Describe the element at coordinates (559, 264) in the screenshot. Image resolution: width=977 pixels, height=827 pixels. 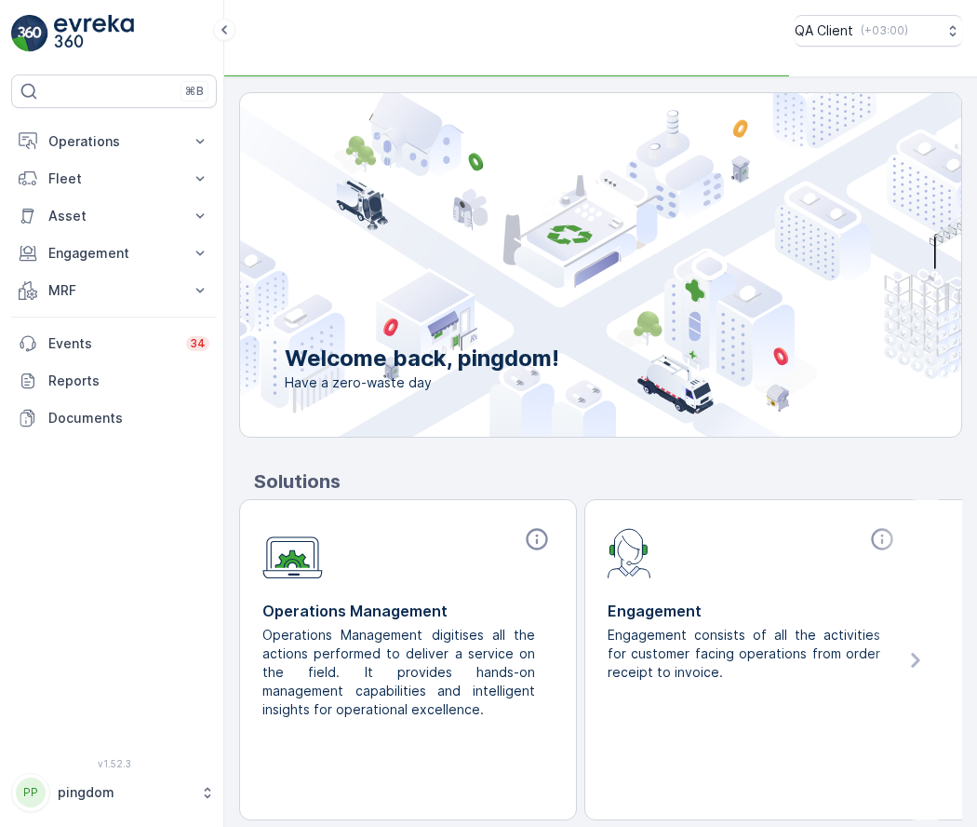
I see `img: city illustration` at that location.